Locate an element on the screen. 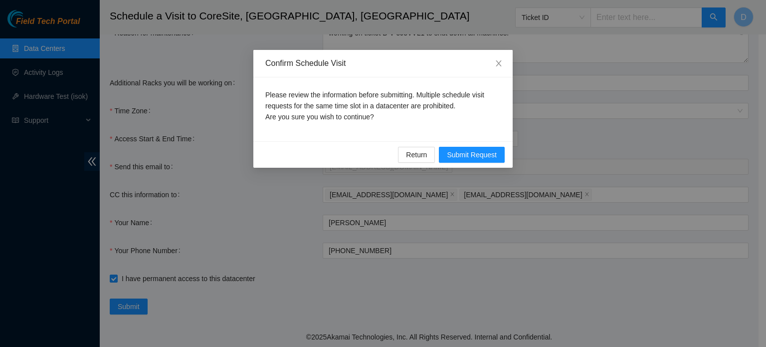 This screenshot has width=766, height=347. button: Return is located at coordinates (417, 155).